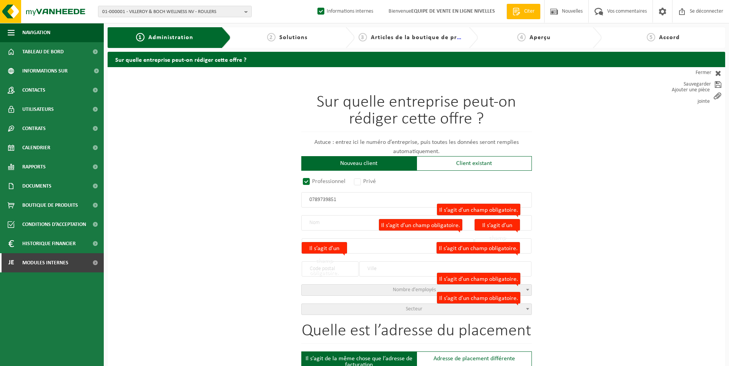  What do you see at coordinates (414, 290) in the screenshot?
I see `span: Nombre d’employés` at bounding box center [414, 290].